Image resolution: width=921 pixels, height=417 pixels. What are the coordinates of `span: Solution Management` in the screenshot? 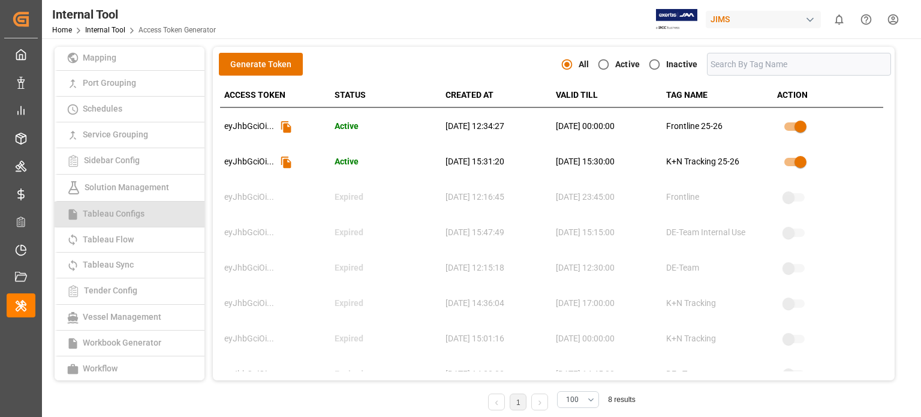 It's located at (126, 186).